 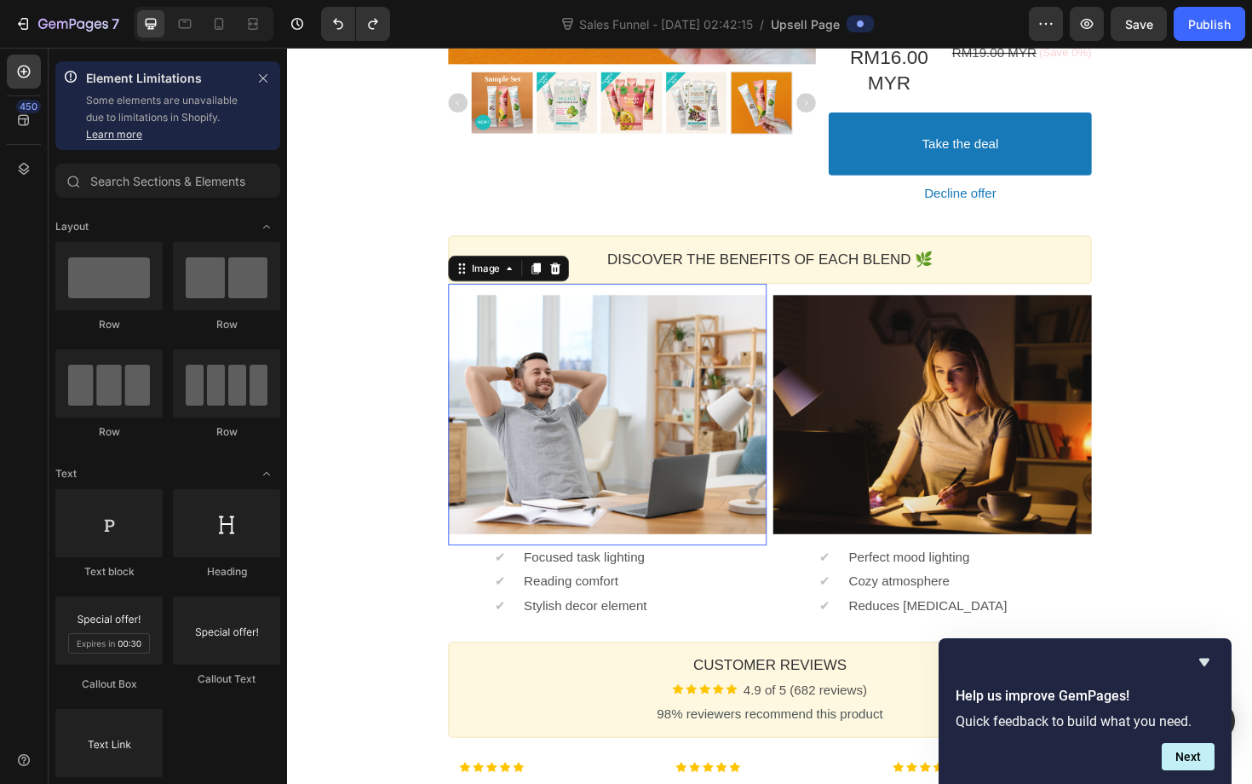 What do you see at coordinates (1085, 721) in the screenshot?
I see `p: Quick feedback to build what you need.` at bounding box center [1085, 721].